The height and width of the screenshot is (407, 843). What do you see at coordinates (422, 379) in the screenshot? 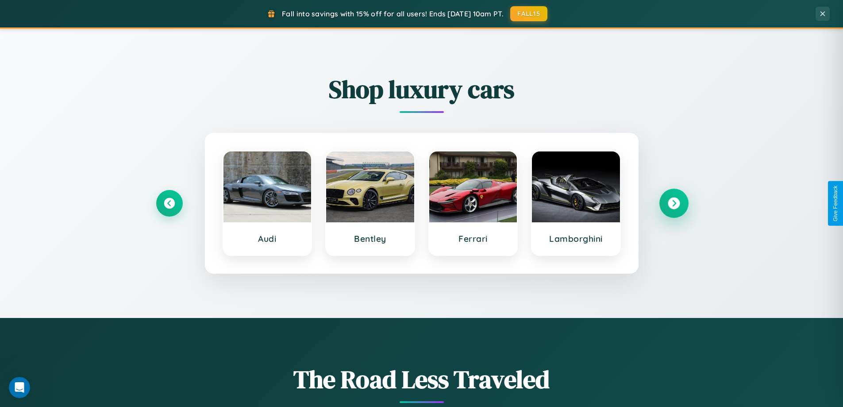
I see `h1: The Road Less Traveled` at bounding box center [422, 379].